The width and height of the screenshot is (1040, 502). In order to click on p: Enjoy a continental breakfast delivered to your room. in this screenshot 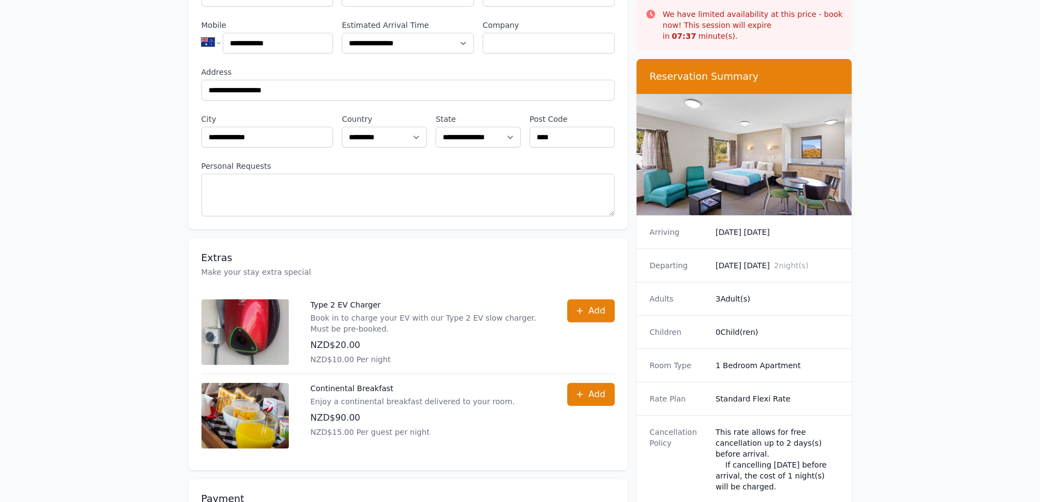, I will do `click(413, 401)`.